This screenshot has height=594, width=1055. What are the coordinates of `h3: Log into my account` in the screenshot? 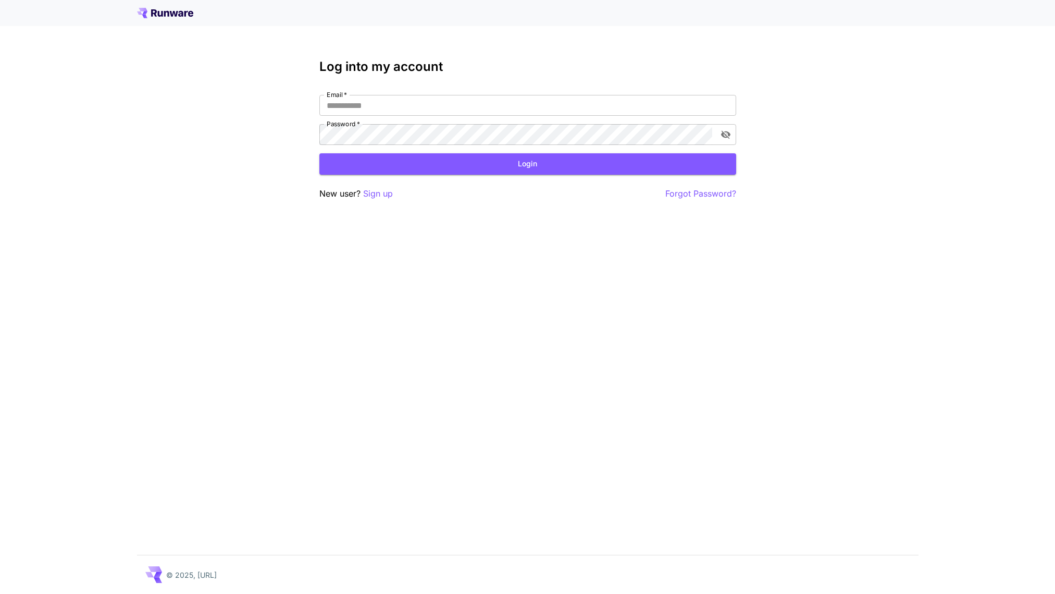 It's located at (528, 67).